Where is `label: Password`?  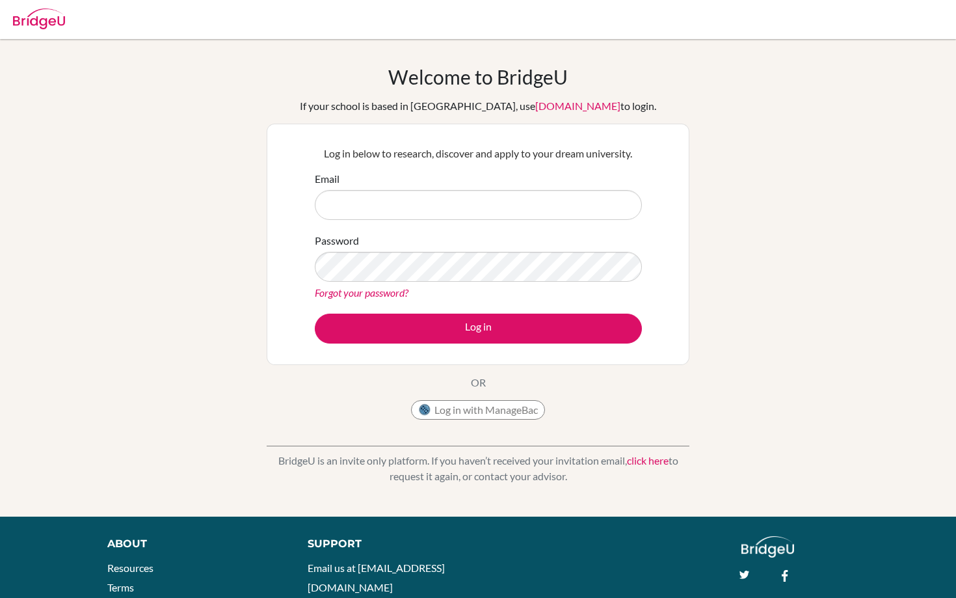 label: Password is located at coordinates (337, 241).